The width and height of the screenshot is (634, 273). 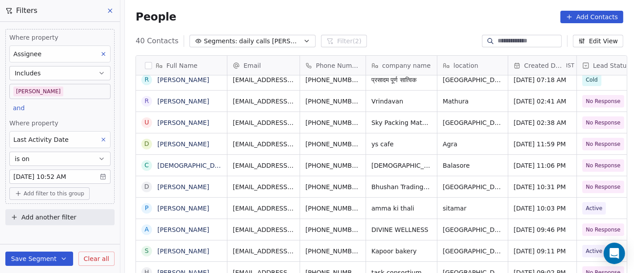 What do you see at coordinates (614, 253) in the screenshot?
I see `div: Open Intercom Messenger` at bounding box center [614, 253].